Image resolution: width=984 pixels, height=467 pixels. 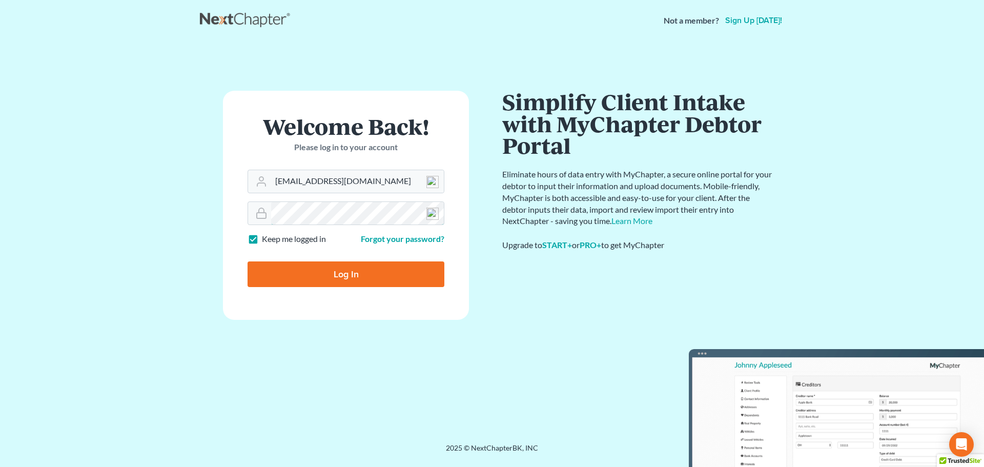 I want to click on div: 2025 © NextChapterBK, INC, so click(x=492, y=452).